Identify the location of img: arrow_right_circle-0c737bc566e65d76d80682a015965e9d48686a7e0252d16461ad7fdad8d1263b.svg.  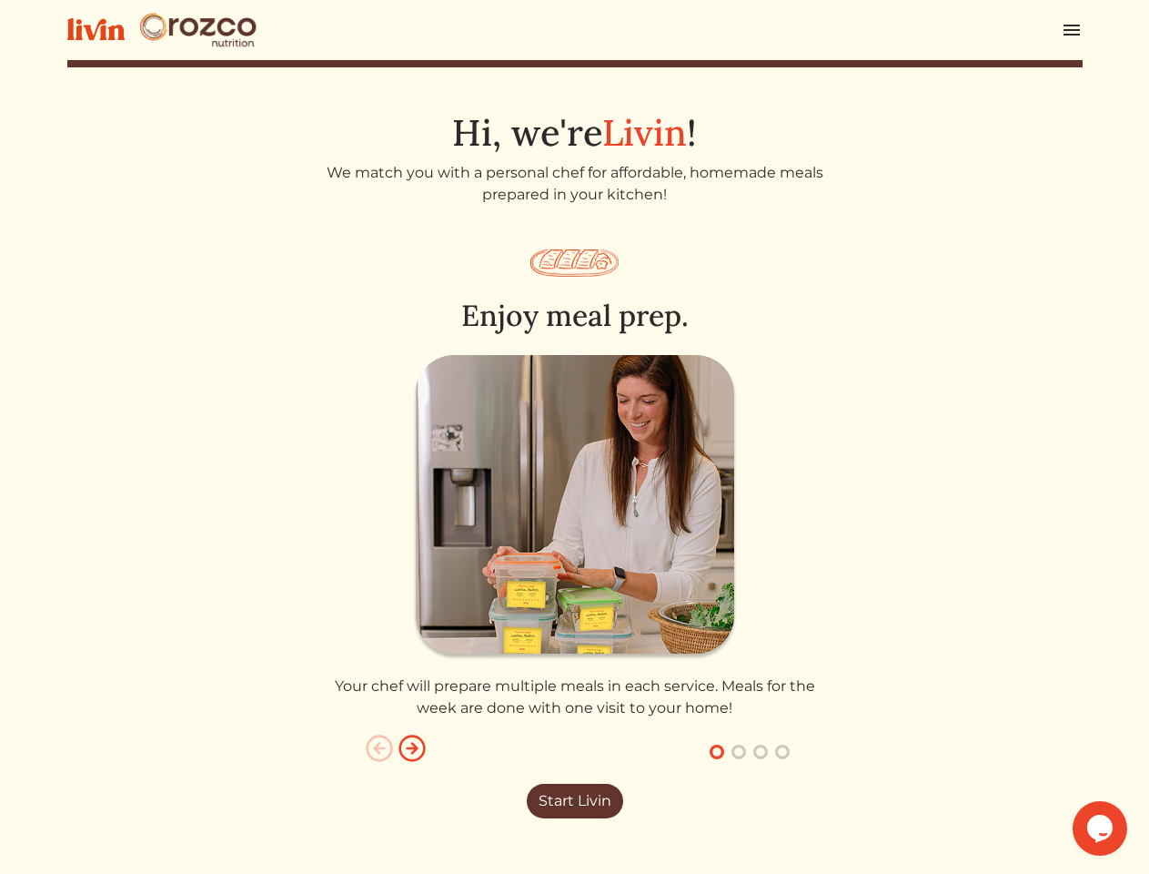
(412, 748).